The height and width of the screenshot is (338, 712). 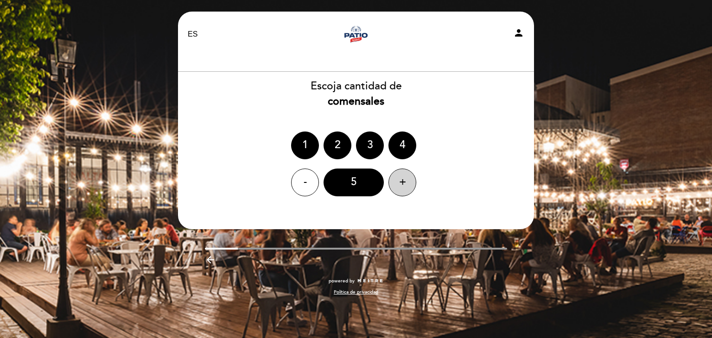 I want to click on img: MEITRE, so click(x=370, y=281).